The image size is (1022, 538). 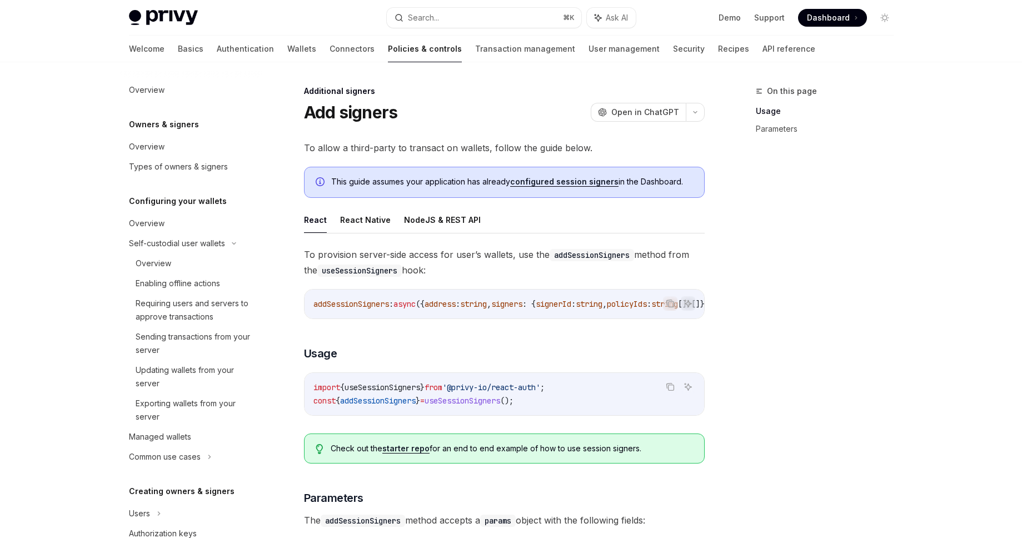 I want to click on div: Requiring users and servers to approve transactions, so click(x=196, y=310).